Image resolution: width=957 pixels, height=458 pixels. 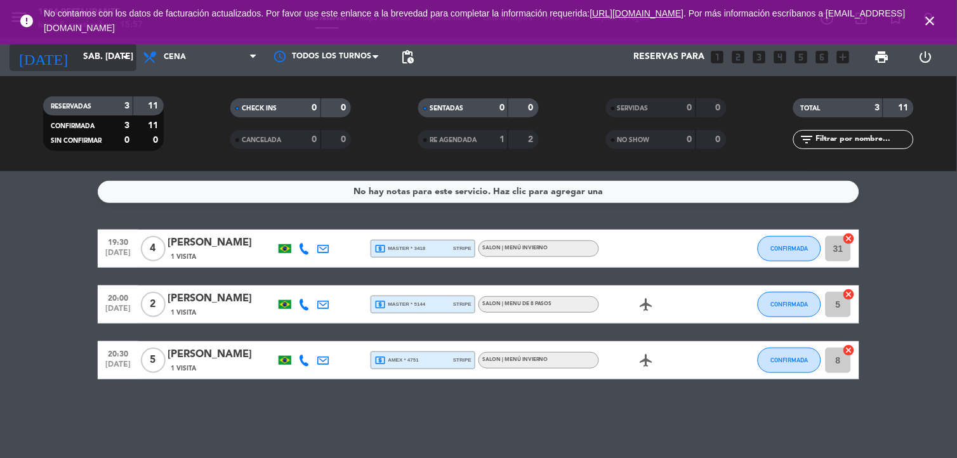 I want to click on span: 2, so click(x=153, y=305).